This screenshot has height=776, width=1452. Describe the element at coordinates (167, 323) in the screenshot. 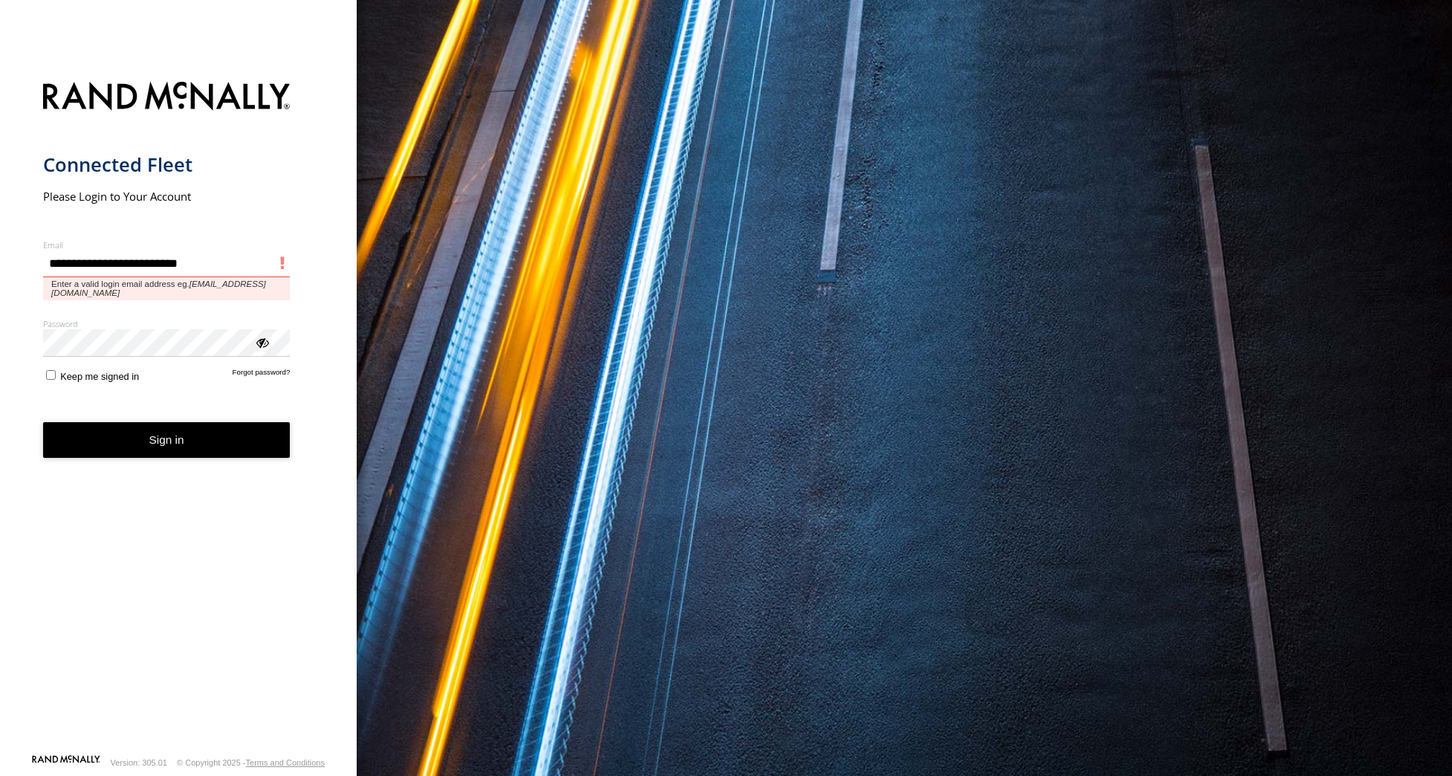

I see `label: Password` at that location.